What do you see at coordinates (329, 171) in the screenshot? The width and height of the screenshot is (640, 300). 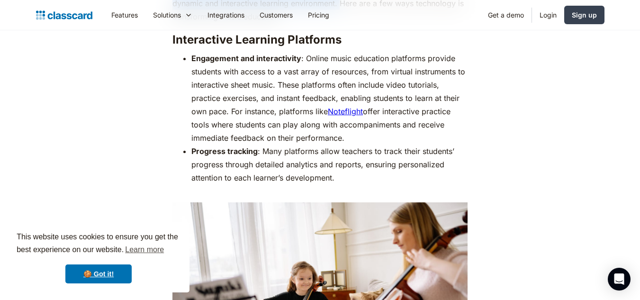 I see `li: : Many platforms allow teachers to track their students’ progress through detailed analytics and ...` at bounding box center [329, 171].